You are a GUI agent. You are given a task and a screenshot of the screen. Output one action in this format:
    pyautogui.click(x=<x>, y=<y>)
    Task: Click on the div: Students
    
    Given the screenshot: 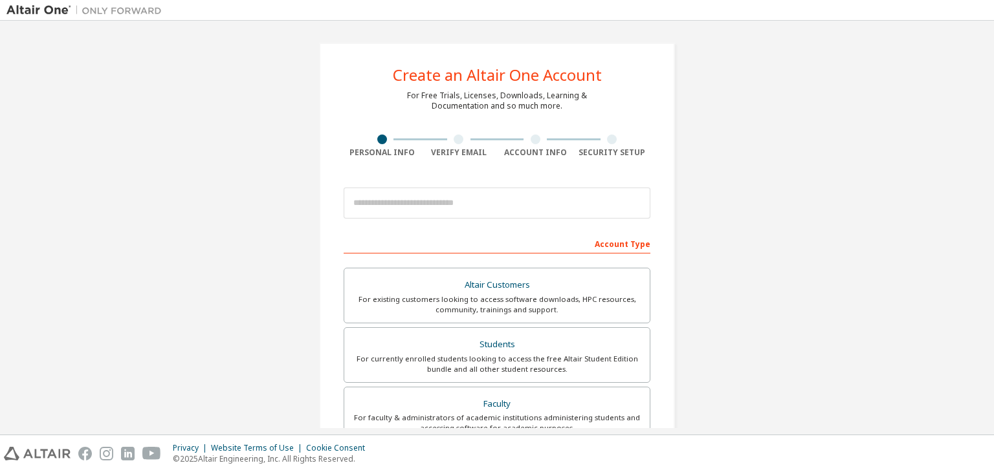 What is the action you would take?
    pyautogui.click(x=497, y=345)
    